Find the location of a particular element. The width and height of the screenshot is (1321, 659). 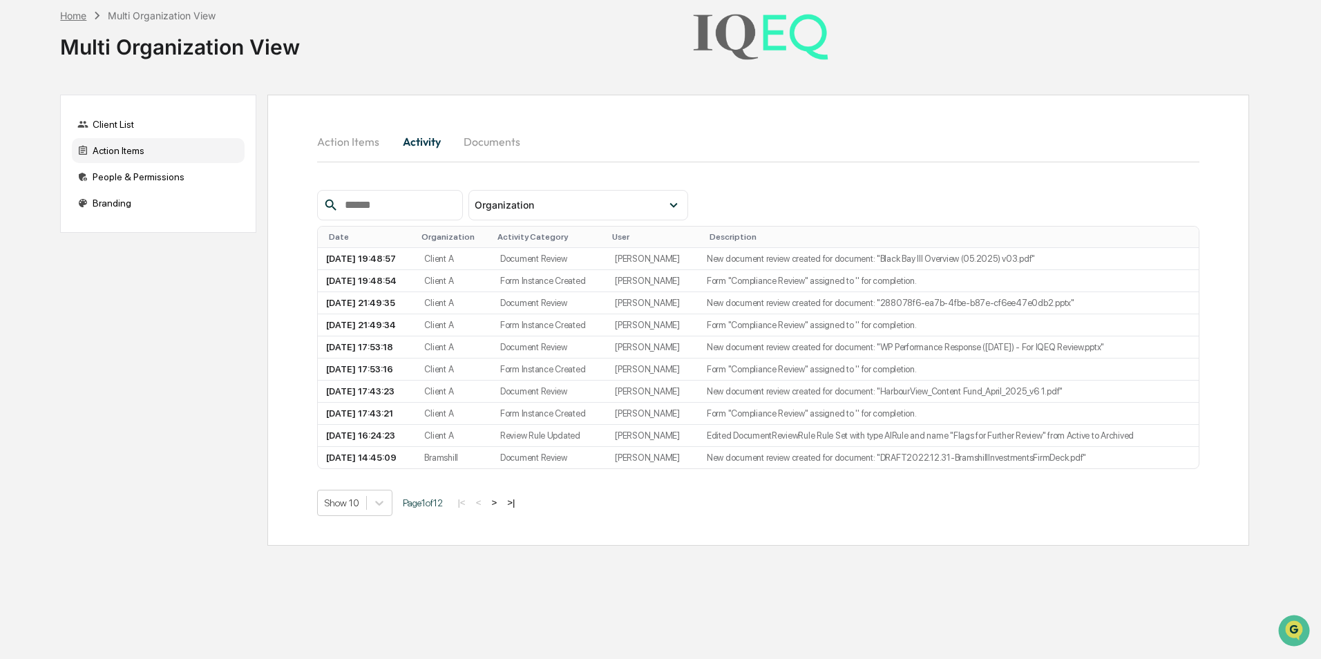

td: New document review created for document: "DRAFT2022.12.31-BramshillInvestmentsFirmDeck.pdf" is located at coordinates (949, 457).